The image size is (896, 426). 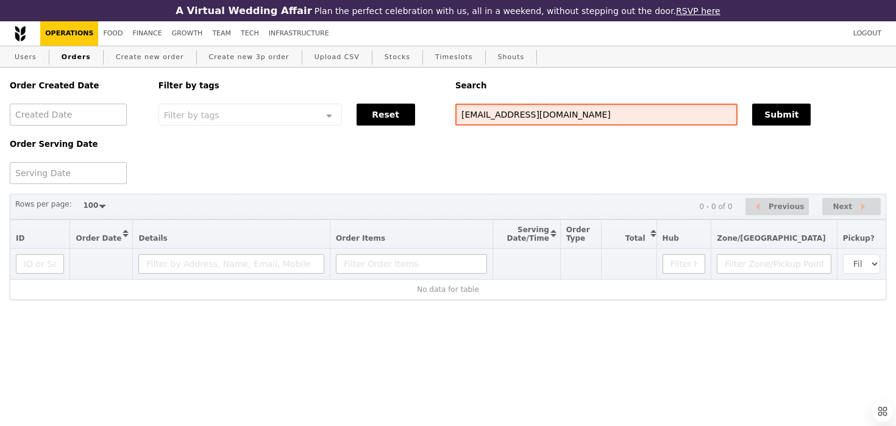 I want to click on span: Filter by tags, so click(x=191, y=115).